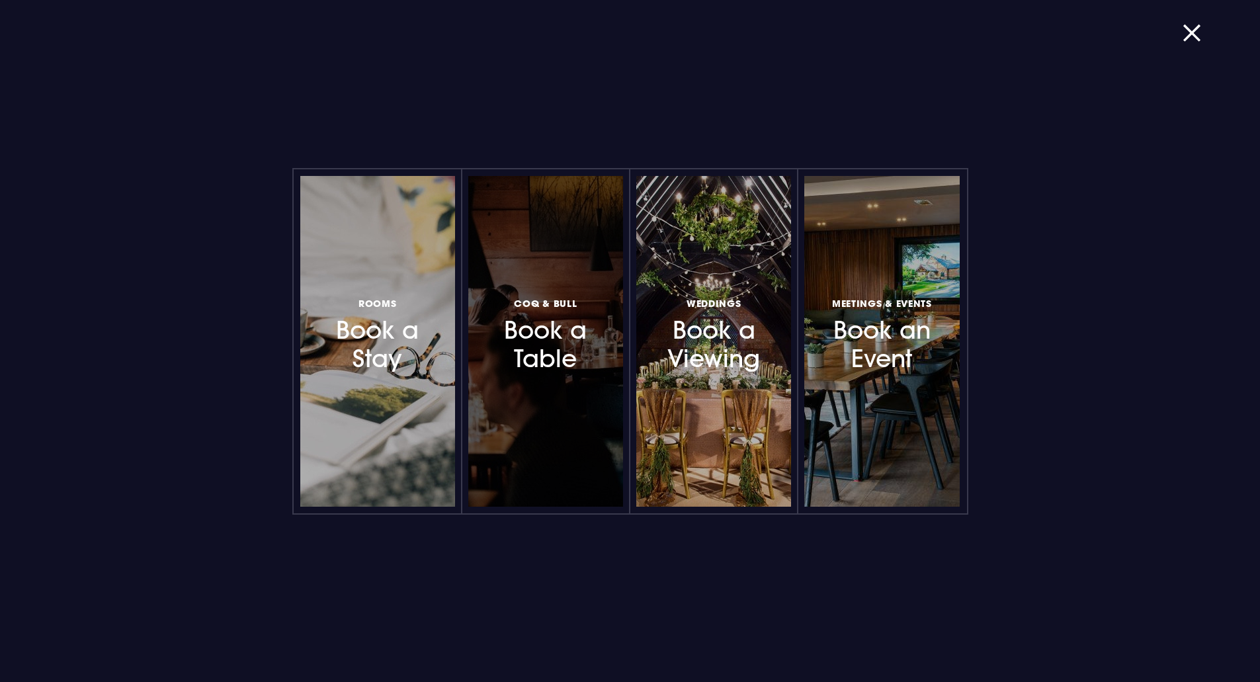  Describe the element at coordinates (714, 303) in the screenshot. I see `span: Weddings` at that location.